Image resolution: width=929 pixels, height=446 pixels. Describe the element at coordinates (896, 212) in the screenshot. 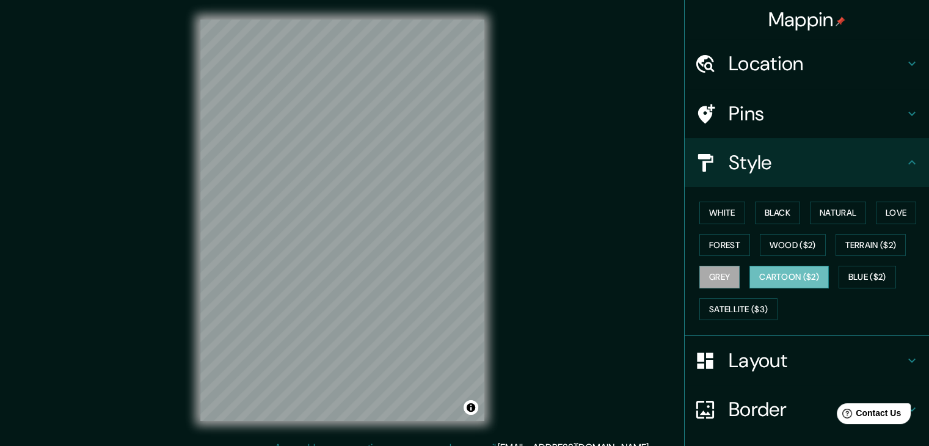

I see `button: Love` at that location.